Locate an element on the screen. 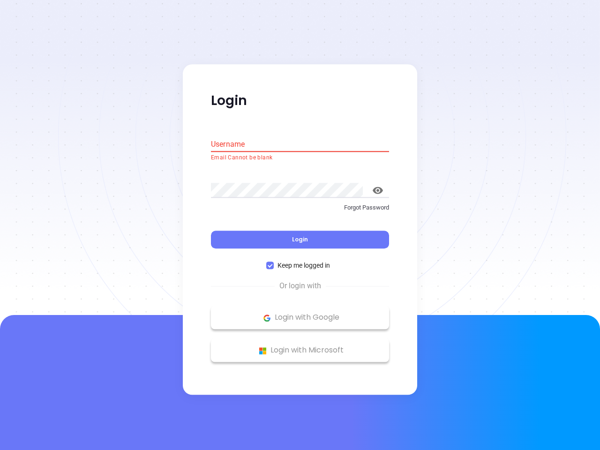  button: Microsoft Logo Login with Microsoft is located at coordinates (300, 350).